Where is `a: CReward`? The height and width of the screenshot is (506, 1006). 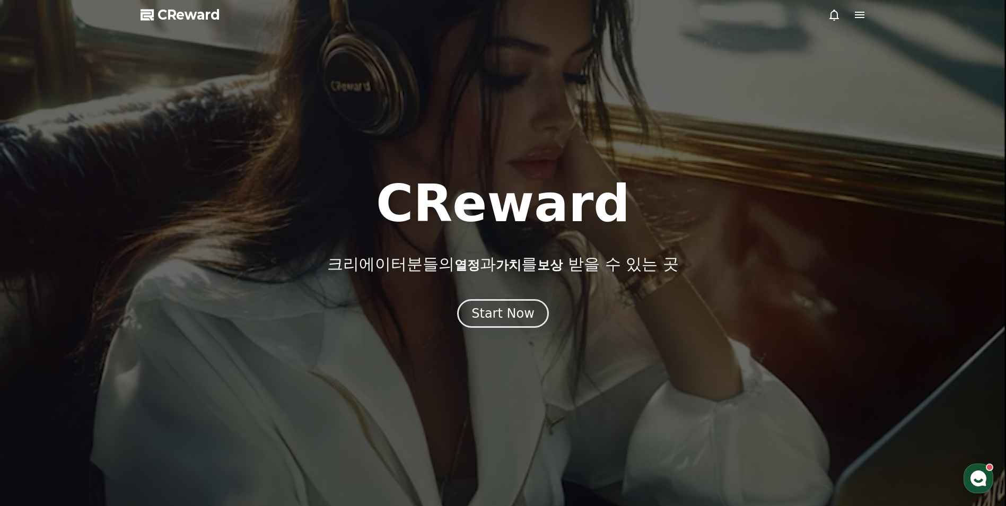 a: CReward is located at coordinates (180, 15).